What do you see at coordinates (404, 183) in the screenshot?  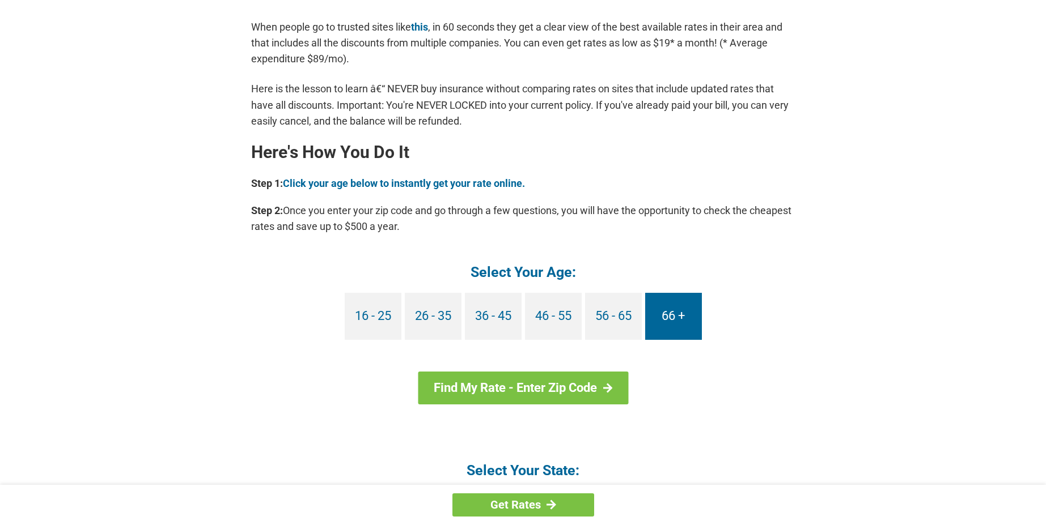 I see `a: Click your age below to instantly get your rate online.` at bounding box center [404, 183].